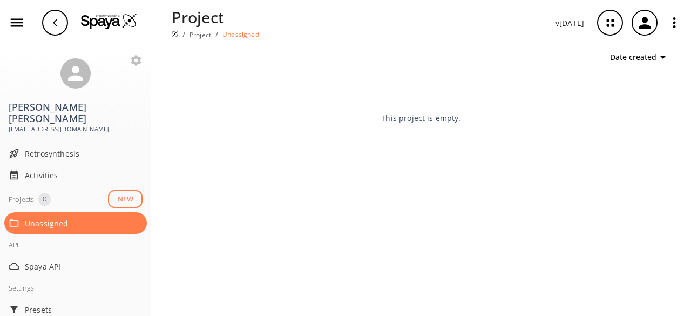  I want to click on span: Spaya API, so click(84, 266).